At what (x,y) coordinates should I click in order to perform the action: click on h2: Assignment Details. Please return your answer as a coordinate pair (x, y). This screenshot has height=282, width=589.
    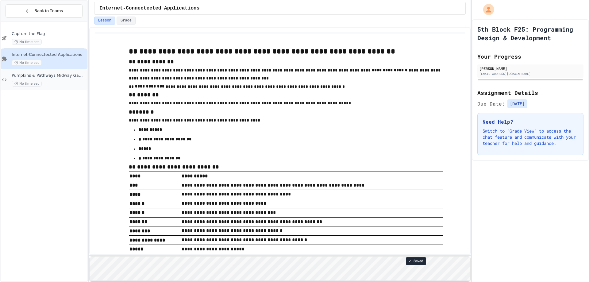
    Looking at the image, I should click on (530, 93).